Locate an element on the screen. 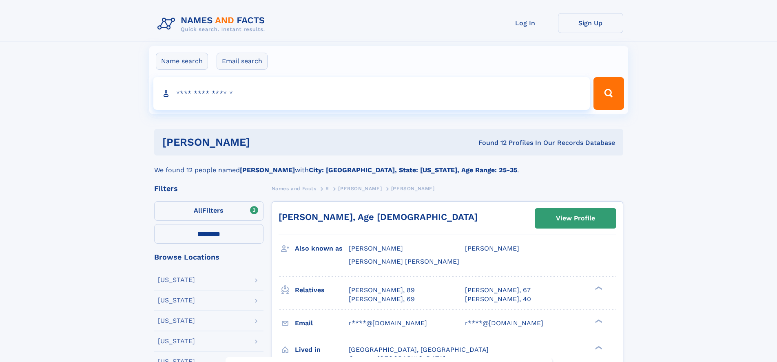 The image size is (777, 362). input: search input is located at coordinates (372, 93).